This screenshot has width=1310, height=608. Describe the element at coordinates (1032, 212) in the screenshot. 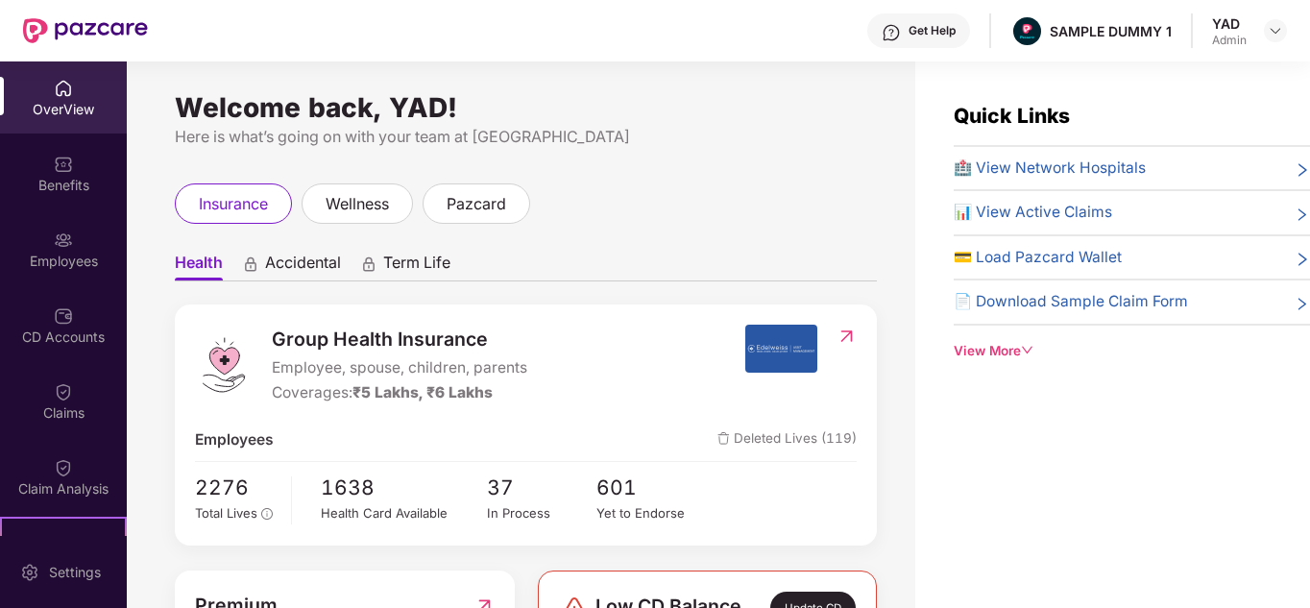

I see `span: 📊 View Active Claims` at that location.